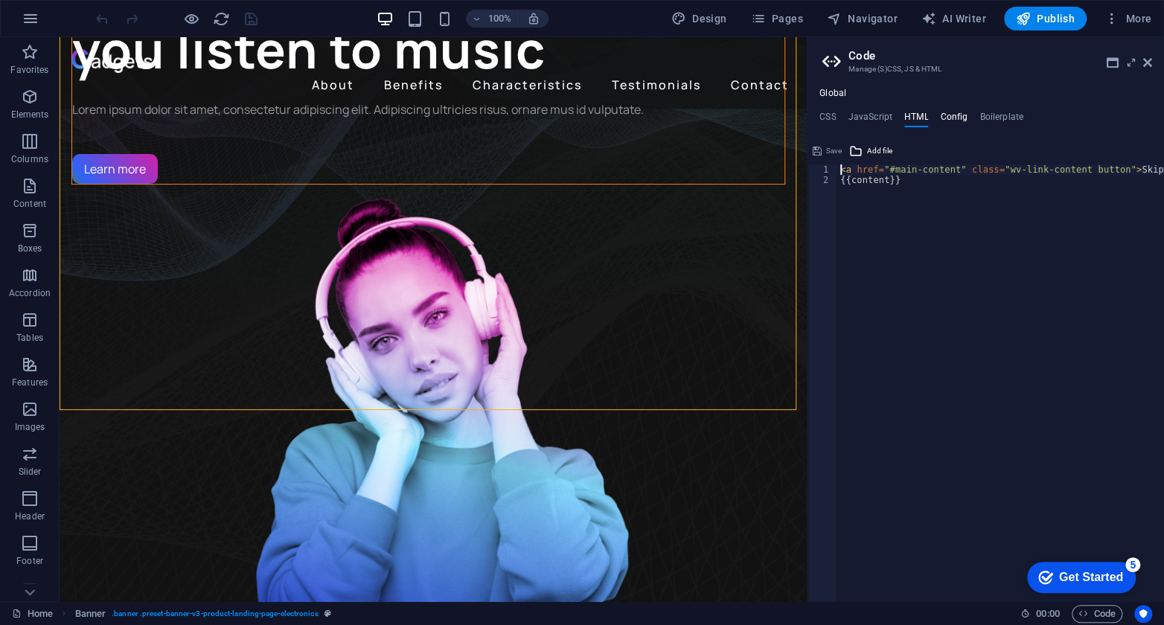 The width and height of the screenshot is (1164, 625). What do you see at coordinates (30, 517) in the screenshot?
I see `p: Header` at bounding box center [30, 517].